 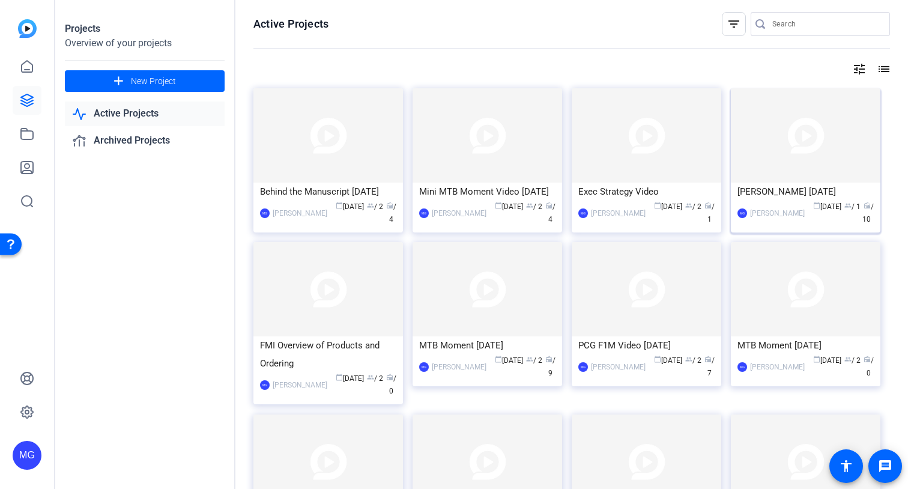 I want to click on mat-icon: accessibility, so click(x=846, y=466).